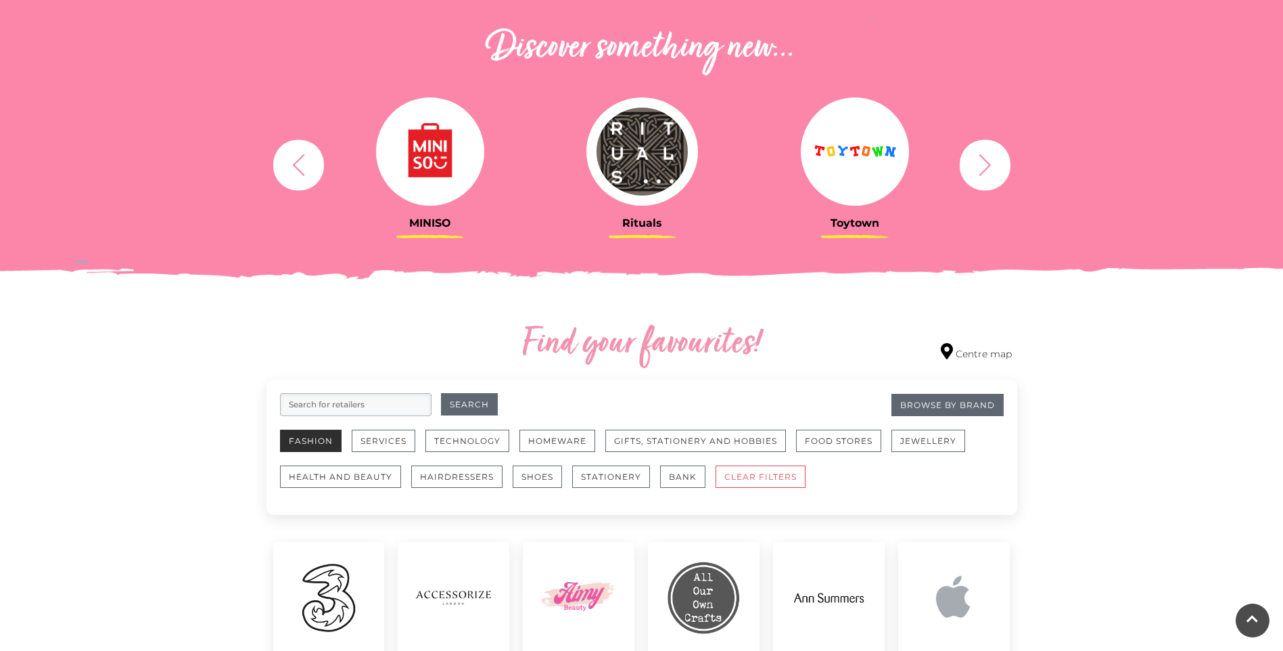 This screenshot has height=651, width=1283. Describe the element at coordinates (384, 440) in the screenshot. I see `button: Services` at that location.